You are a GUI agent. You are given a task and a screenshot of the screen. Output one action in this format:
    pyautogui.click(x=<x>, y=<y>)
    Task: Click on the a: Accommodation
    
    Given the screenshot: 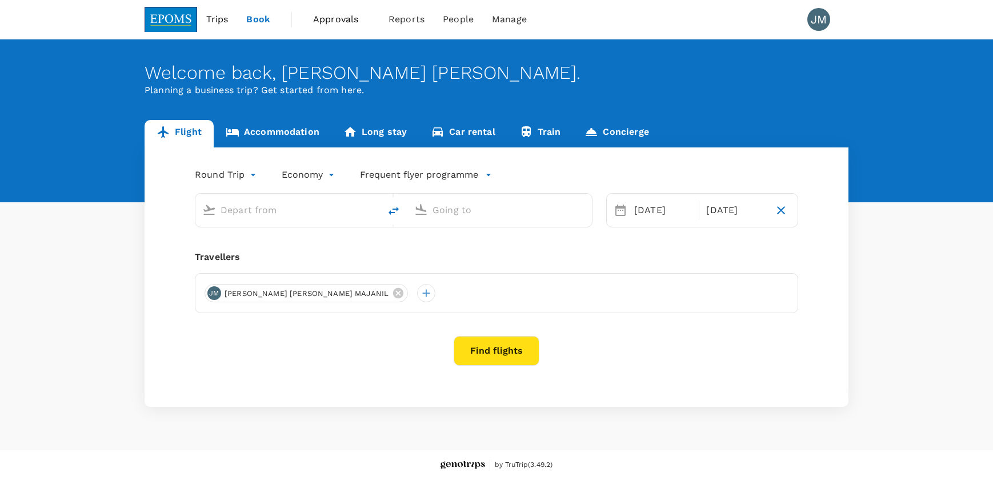 What is the action you would take?
    pyautogui.click(x=272, y=134)
    